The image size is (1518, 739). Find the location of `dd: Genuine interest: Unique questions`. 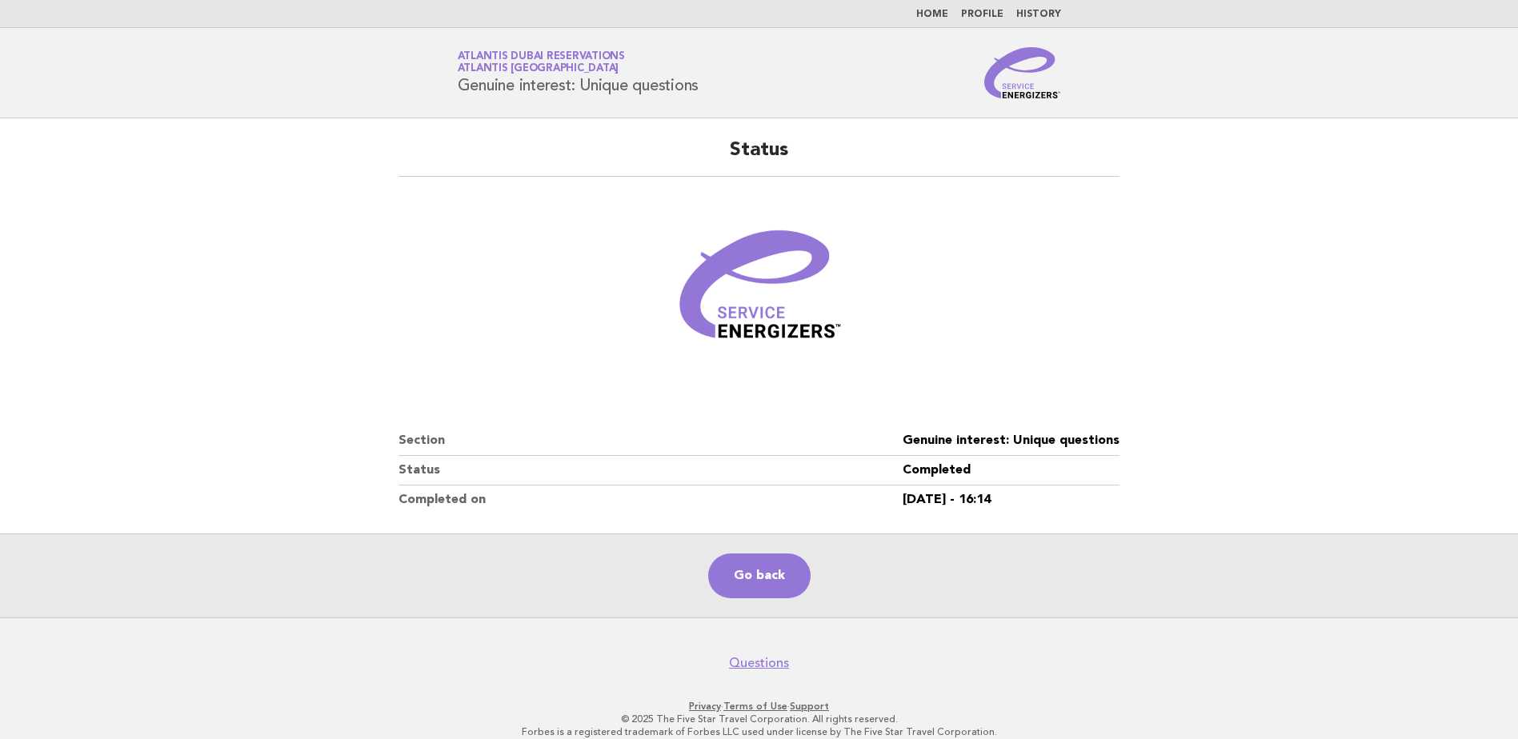

dd: Genuine interest: Unique questions is located at coordinates (1011, 441).